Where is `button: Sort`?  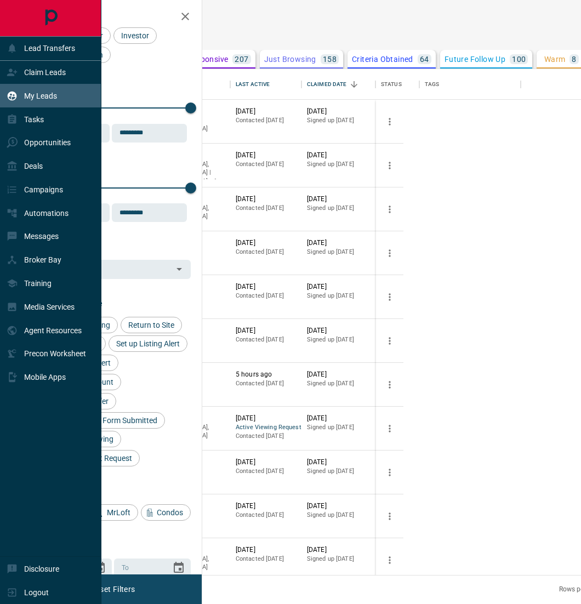
button: Sort is located at coordinates (354, 84).